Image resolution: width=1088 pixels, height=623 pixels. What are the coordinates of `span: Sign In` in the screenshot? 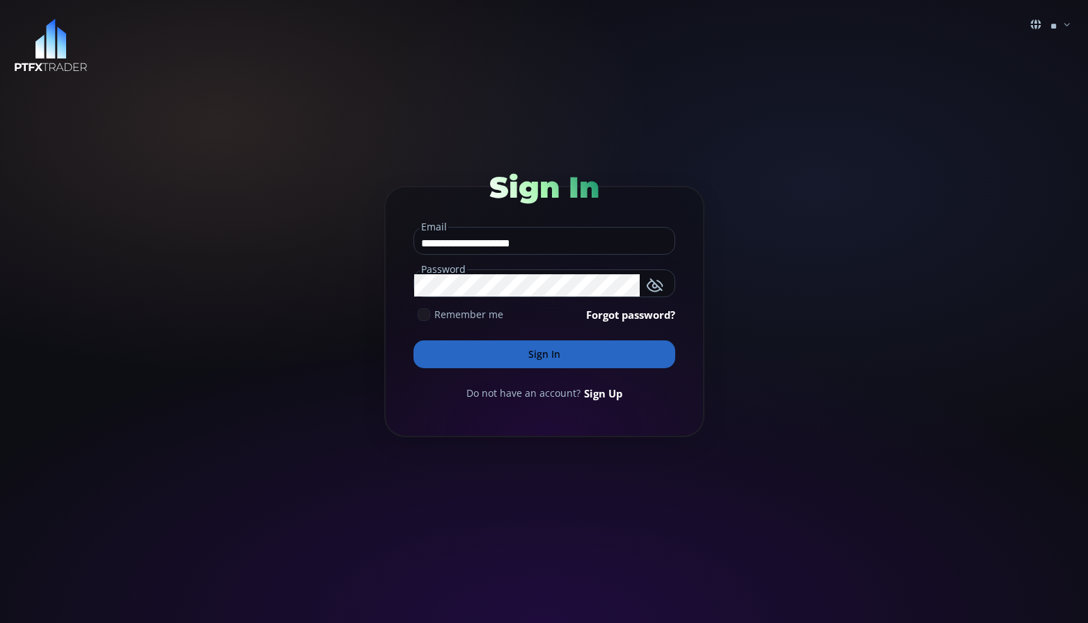 It's located at (545, 187).